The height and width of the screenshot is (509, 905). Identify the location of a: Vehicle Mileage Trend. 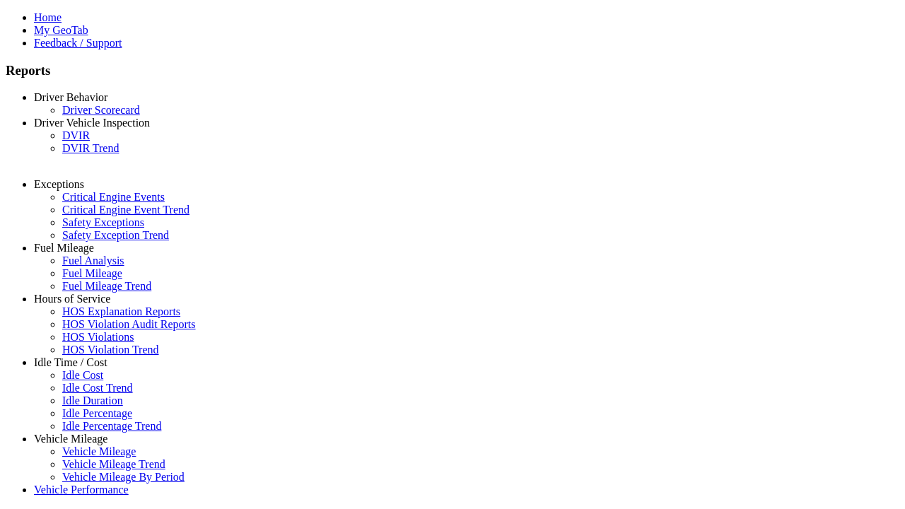
(114, 464).